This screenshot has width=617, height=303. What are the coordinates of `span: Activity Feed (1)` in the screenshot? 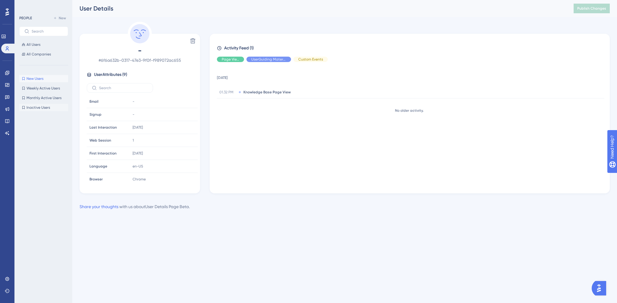 It's located at (239, 48).